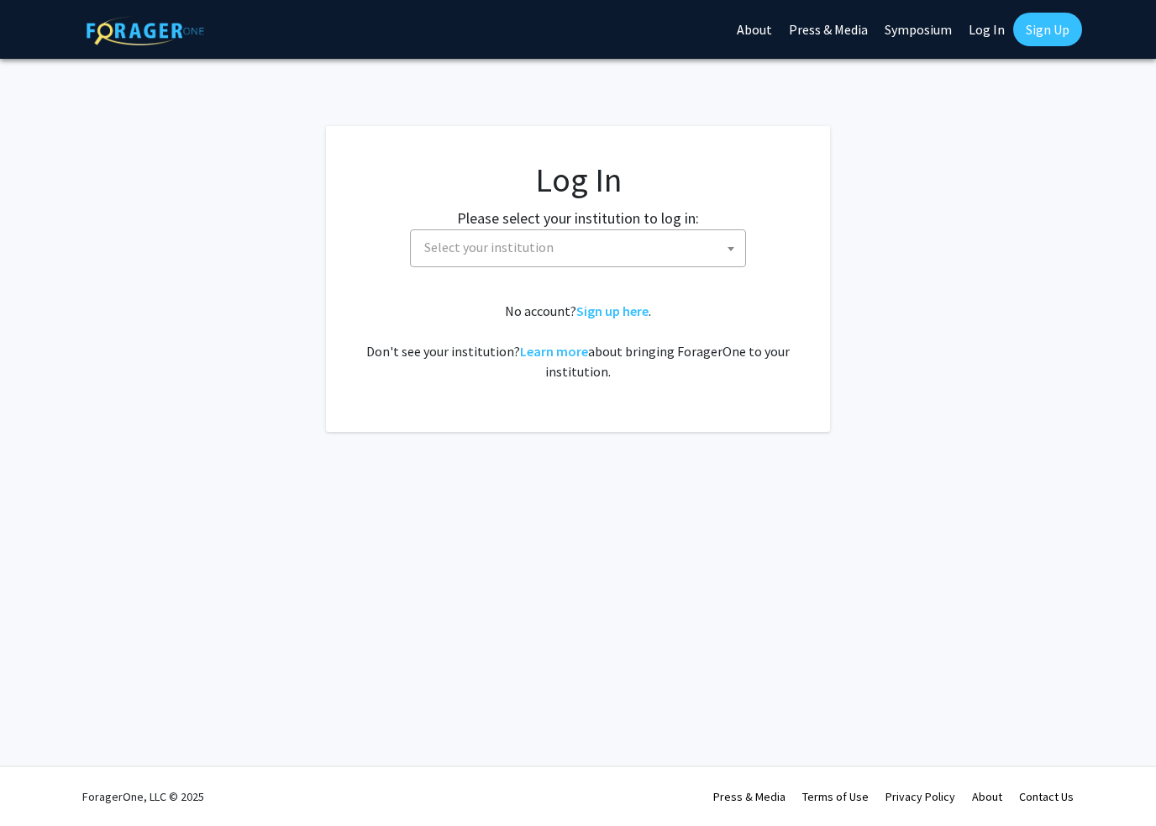 Image resolution: width=1156 pixels, height=826 pixels. I want to click on a: Sign Up, so click(1047, 29).